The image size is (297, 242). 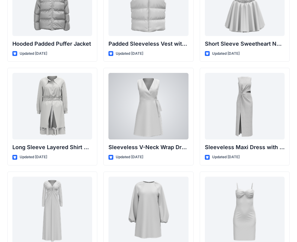 I want to click on a: Sleeveless V-Neck Wrap Dress, so click(x=148, y=106).